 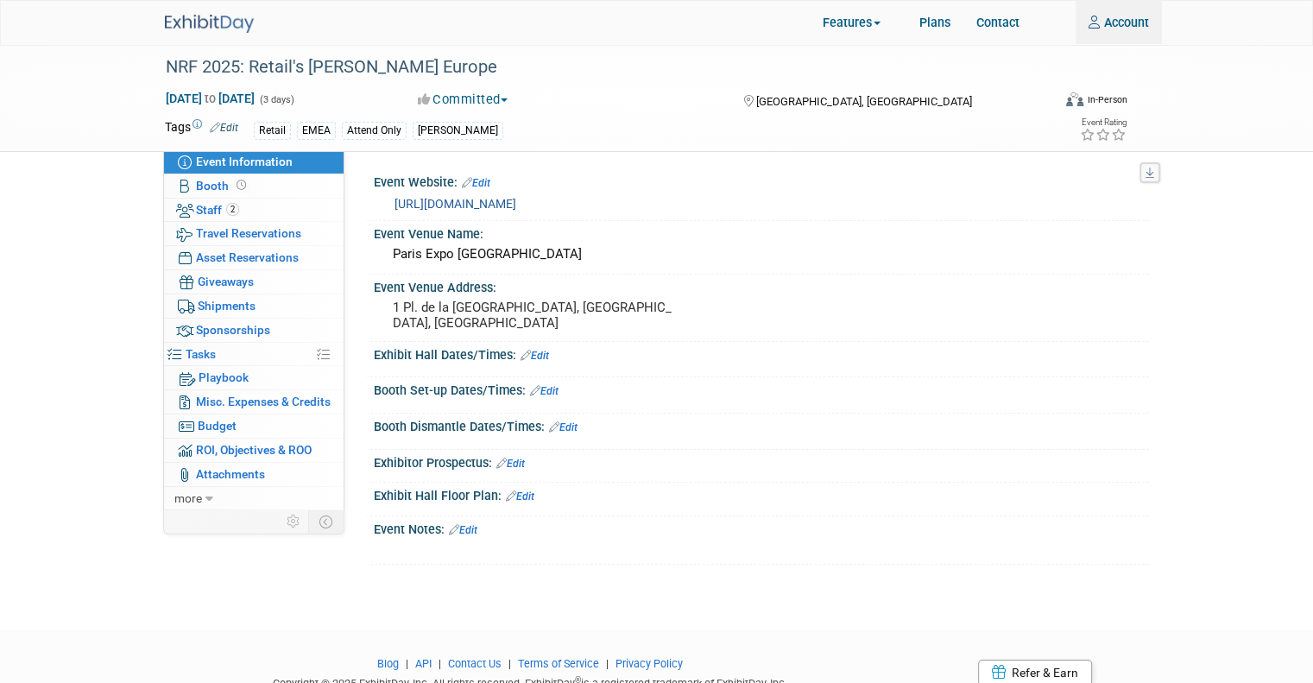 What do you see at coordinates (761, 388) in the screenshot?
I see `div: Booth Set-up Dates/Times:` at bounding box center [761, 388].